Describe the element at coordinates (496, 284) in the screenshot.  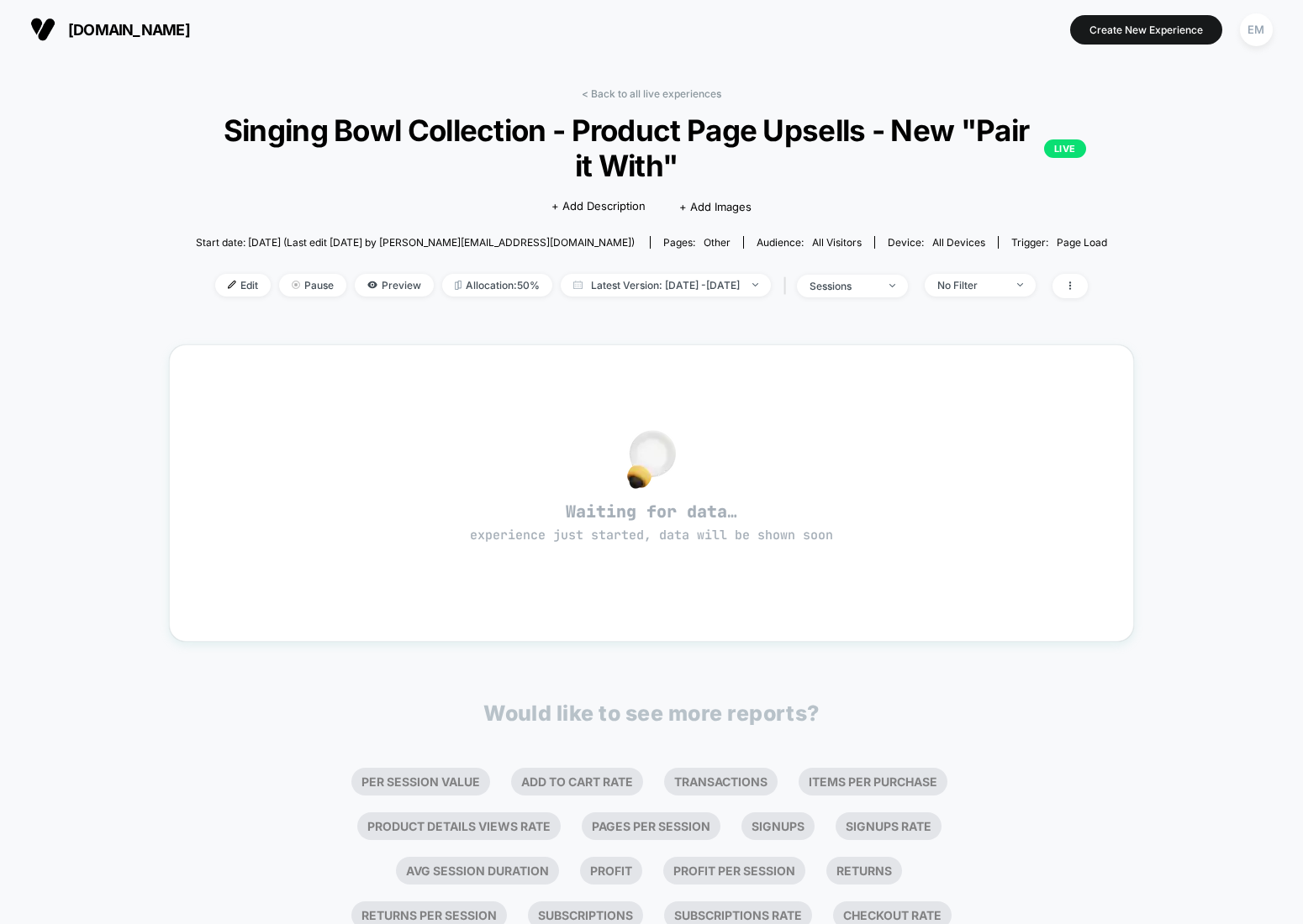
I see `span: Allocation: 50%` at that location.